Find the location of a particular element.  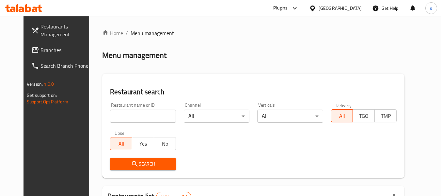

span: TGO is located at coordinates (364, 116).